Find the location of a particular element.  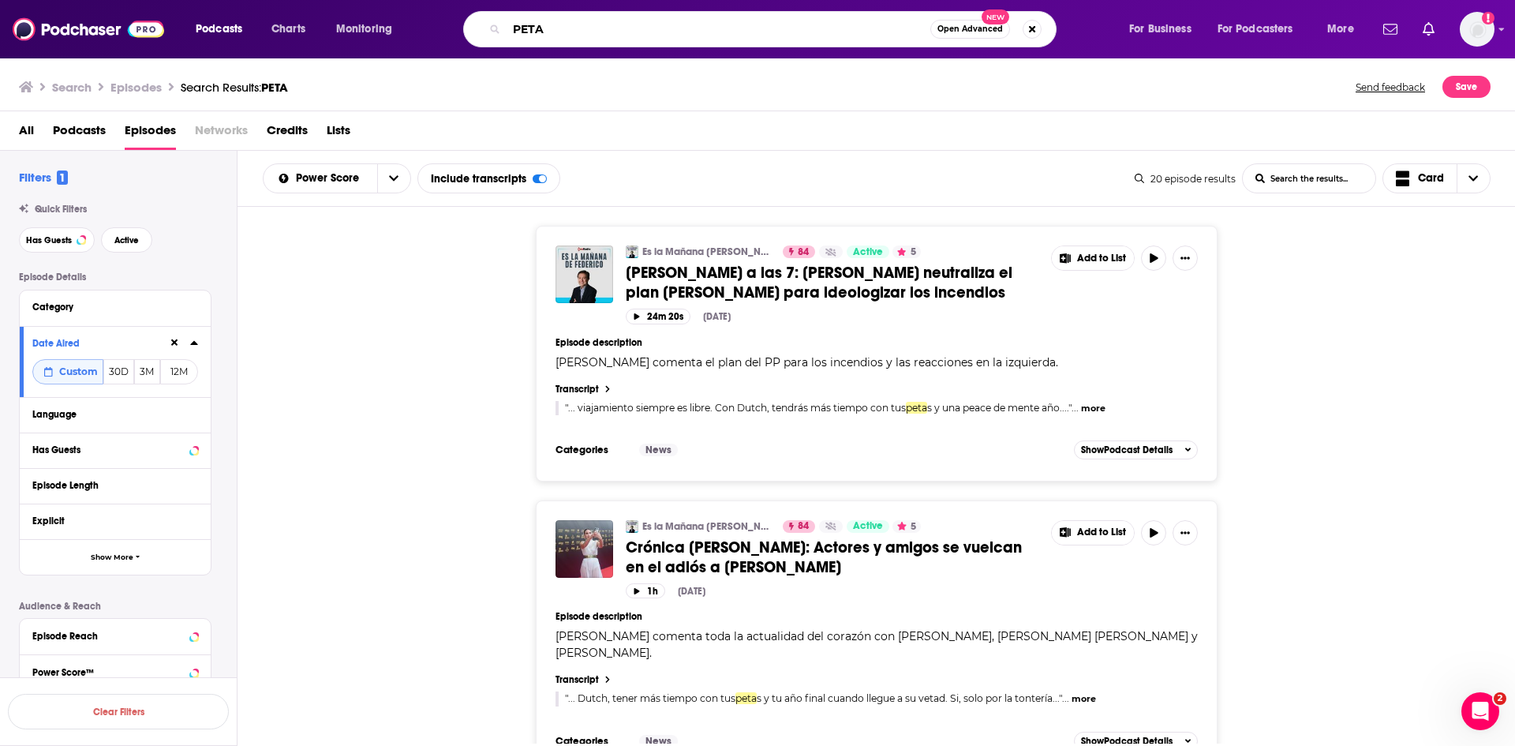

div: Power Score™ is located at coordinates (108, 672).